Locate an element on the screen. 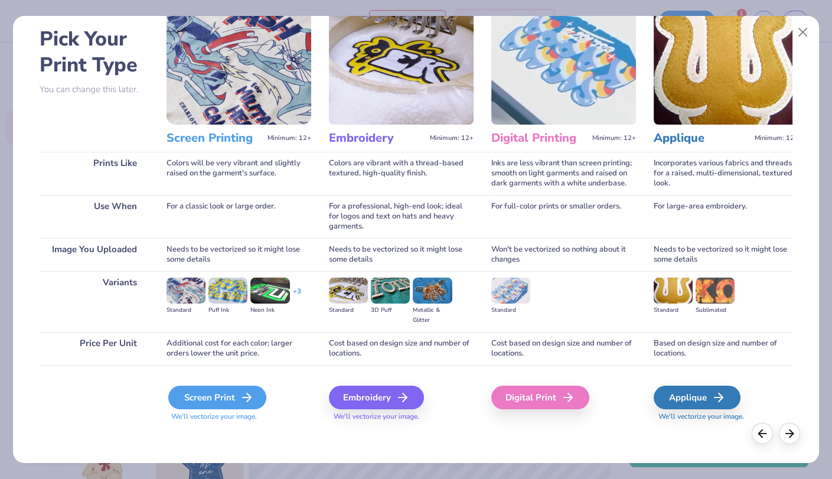 The image size is (832, 479). div: Colors will be very vibrant and slightly raised on the garment's surface. is located at coordinates (239, 173).